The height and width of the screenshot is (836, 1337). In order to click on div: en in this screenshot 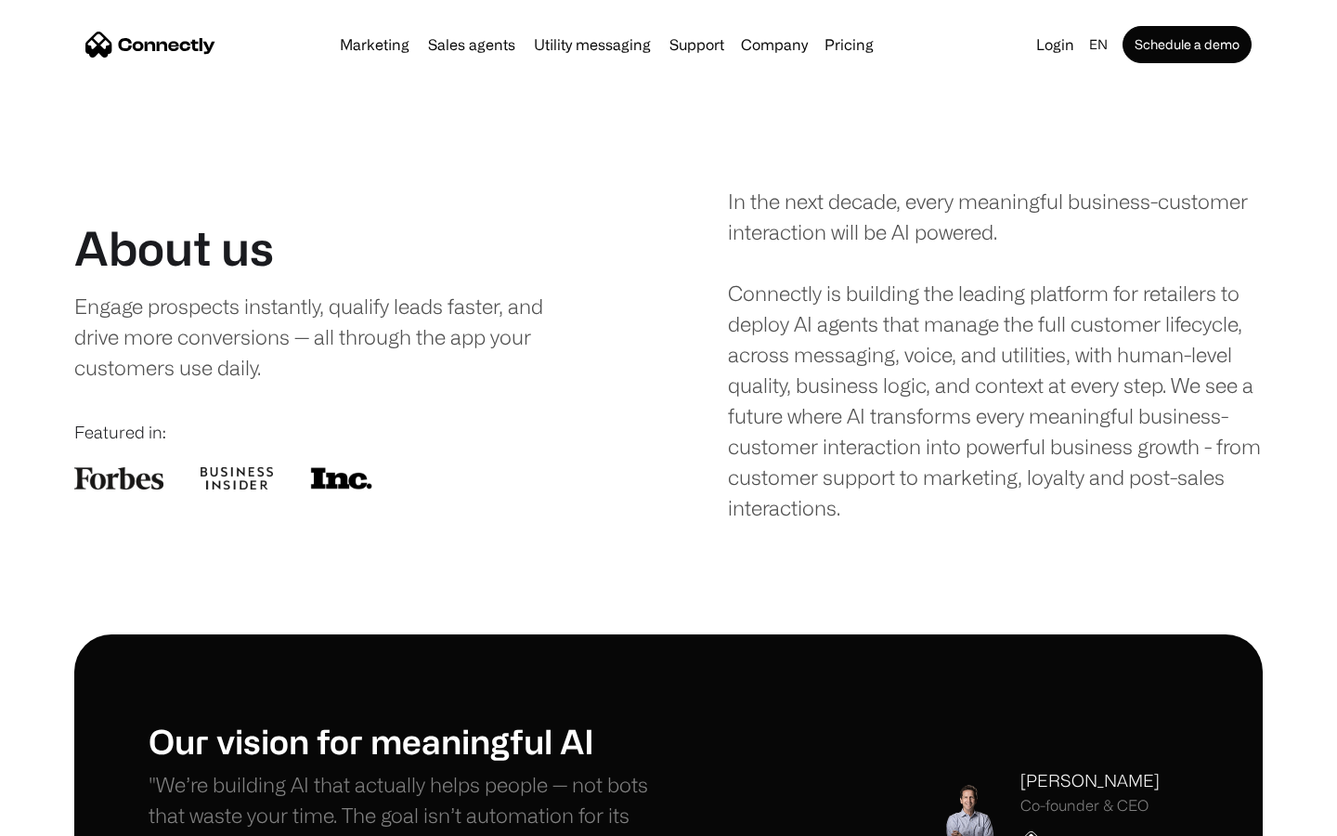, I will do `click(1099, 45)`.